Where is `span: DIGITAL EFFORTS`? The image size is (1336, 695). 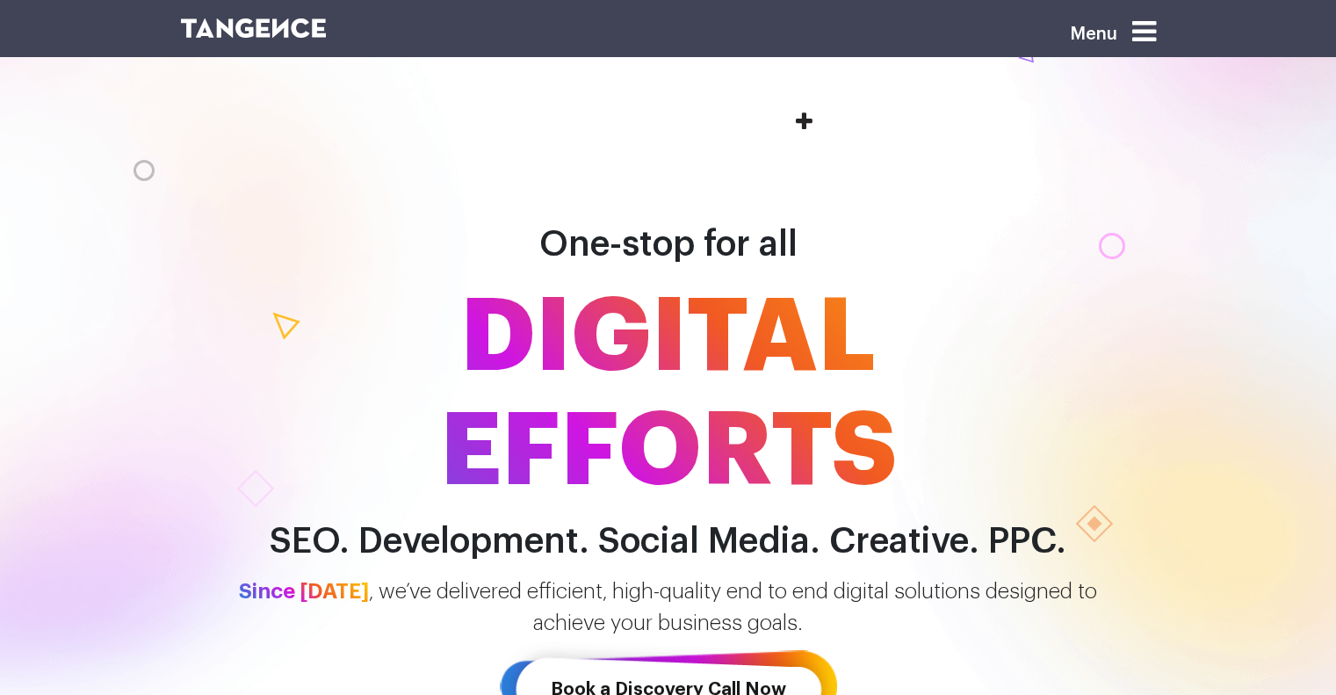
span: DIGITAL EFFORTS is located at coordinates (668, 394).